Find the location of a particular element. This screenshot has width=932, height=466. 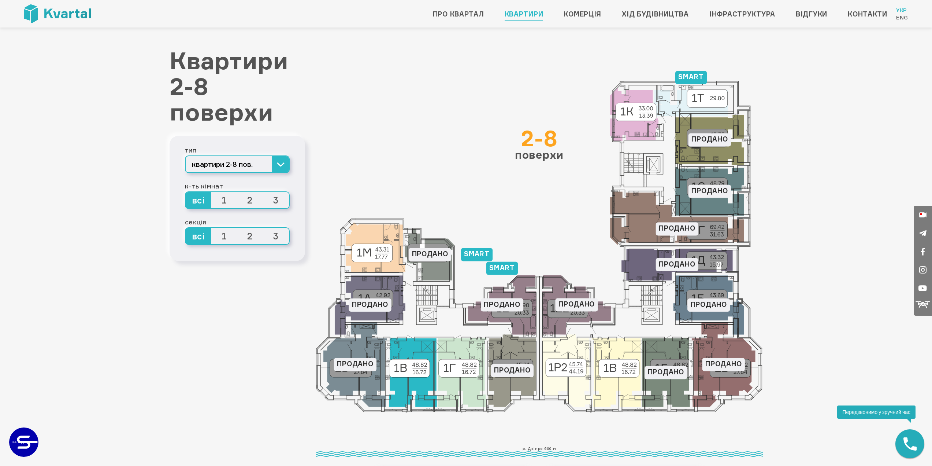

div: р. Дніпро 600 м is located at coordinates (540, 451).